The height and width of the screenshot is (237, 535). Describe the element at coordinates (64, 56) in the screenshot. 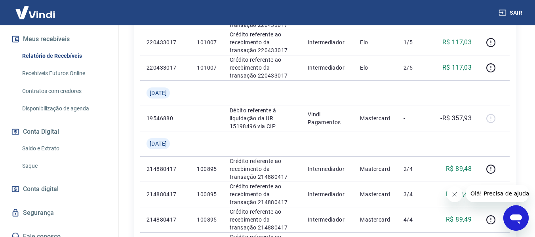

I see `a: Relatório de Recebíveis` at that location.